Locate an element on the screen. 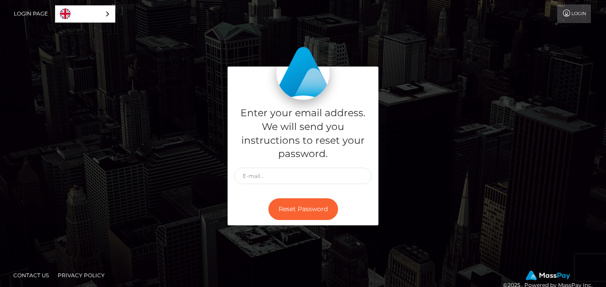 The width and height of the screenshot is (606, 287). h5: Enter your email address. We will send you instructions to reset your password. is located at coordinates (303, 133).